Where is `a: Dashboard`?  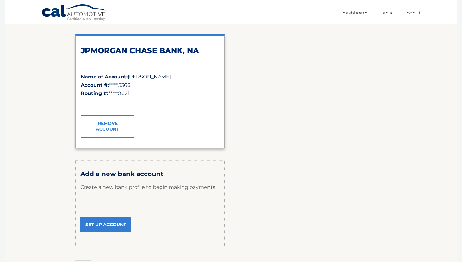 a: Dashboard is located at coordinates (356, 13).